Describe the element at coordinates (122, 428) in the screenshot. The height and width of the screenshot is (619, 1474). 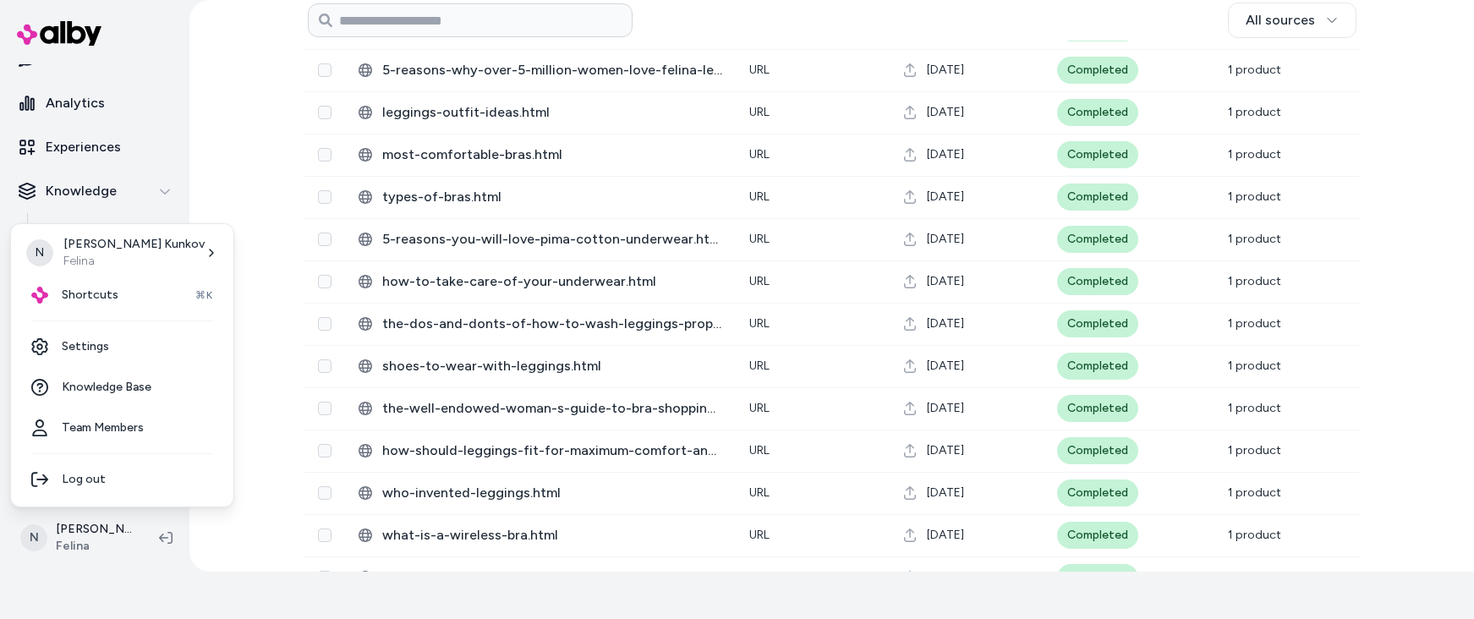
I see `a: Team Members` at that location.